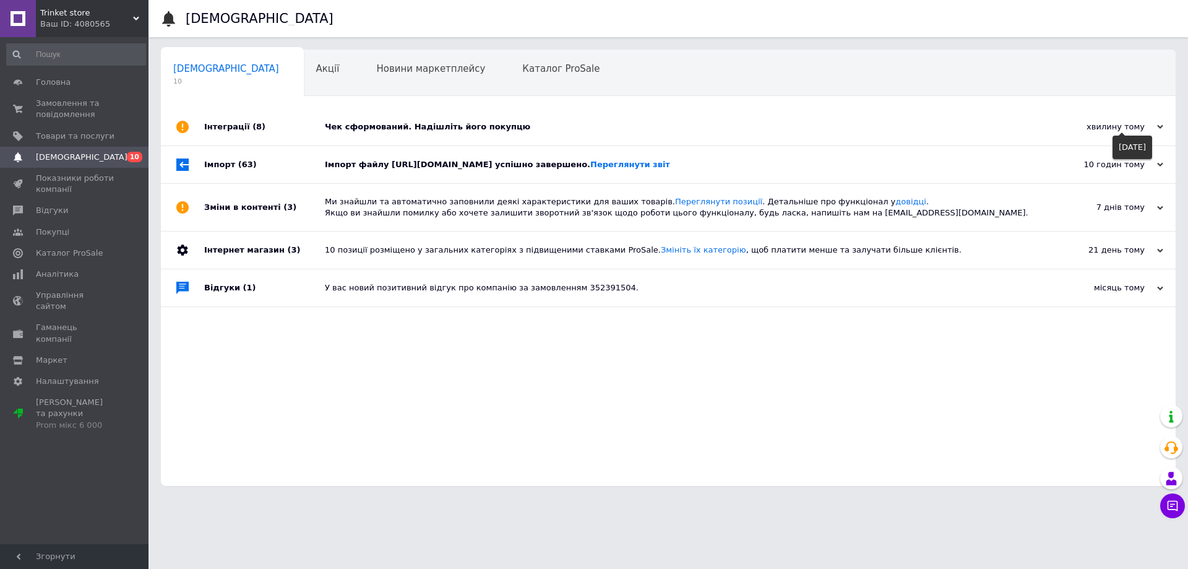  Describe the element at coordinates (1102, 250) in the screenshot. I see `div: 21 день тому` at that location.